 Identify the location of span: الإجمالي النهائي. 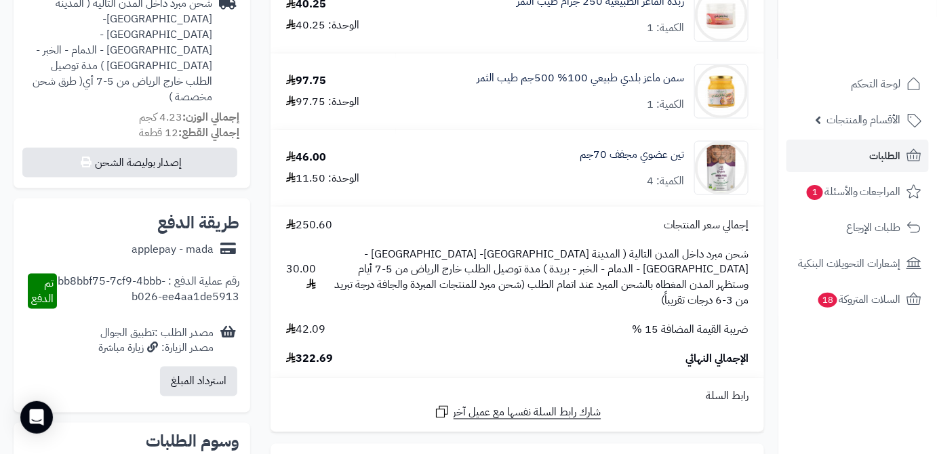
(716, 359).